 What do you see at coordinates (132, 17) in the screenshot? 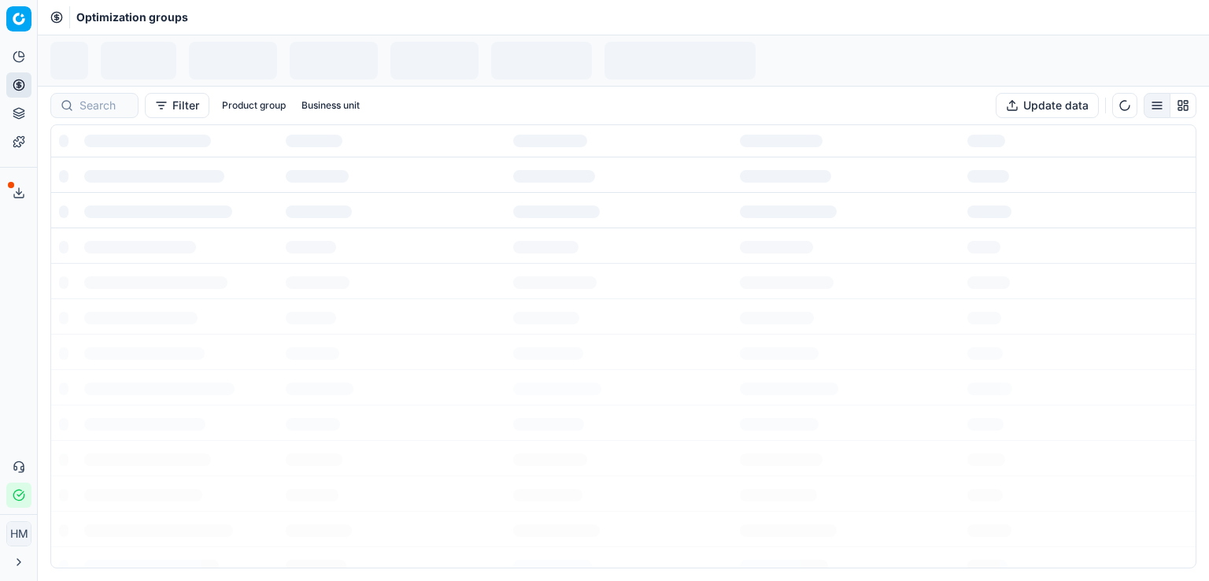
I see `span: Optimization groups` at bounding box center [132, 17].